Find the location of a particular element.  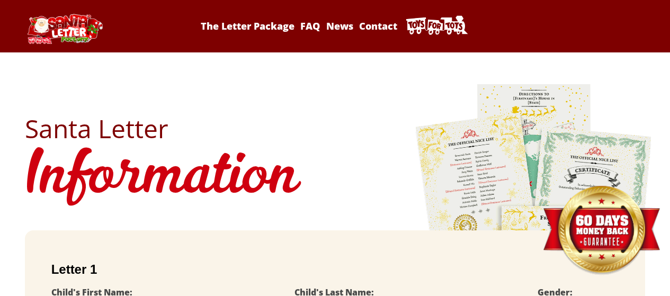

a: FAQ is located at coordinates (310, 26).